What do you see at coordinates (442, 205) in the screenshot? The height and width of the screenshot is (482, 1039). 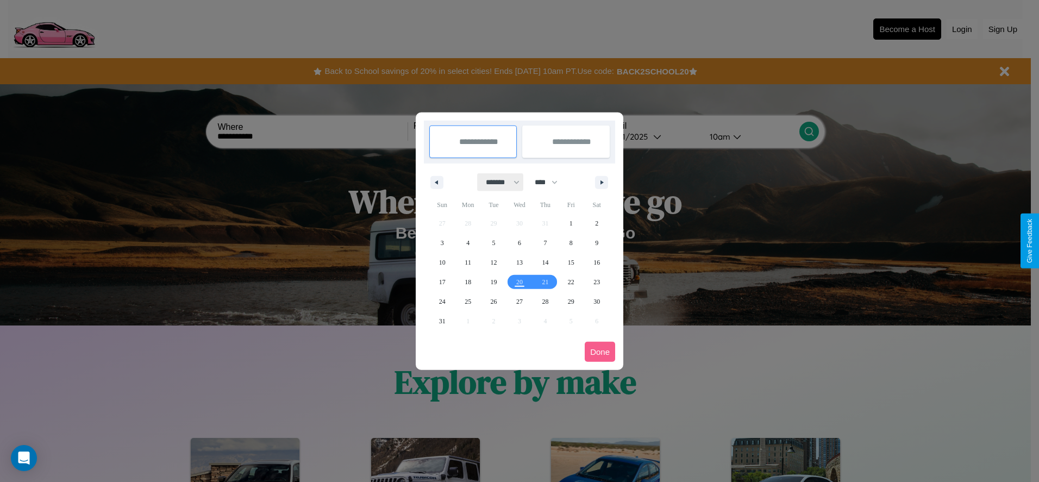 I see `span: Sun` at bounding box center [442, 205].